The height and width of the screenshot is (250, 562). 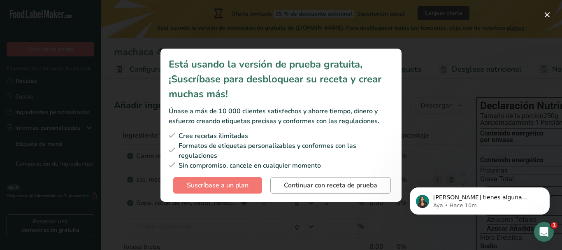 I want to click on span: 1, so click(x=554, y=225).